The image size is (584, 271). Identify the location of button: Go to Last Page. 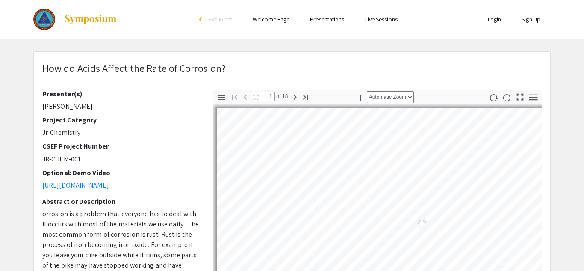
(306, 96).